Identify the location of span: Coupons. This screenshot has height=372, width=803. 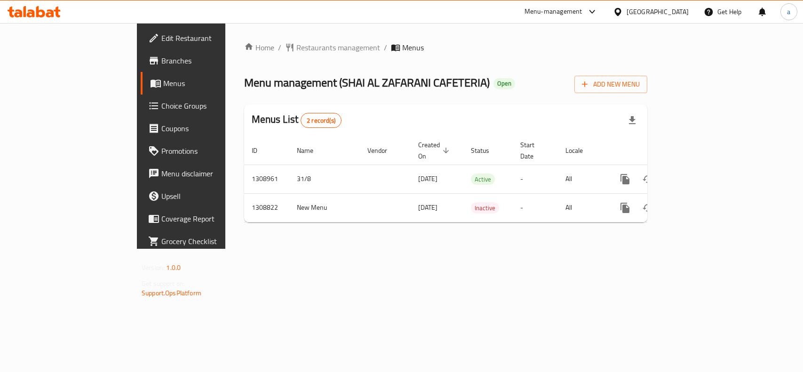
(212, 128).